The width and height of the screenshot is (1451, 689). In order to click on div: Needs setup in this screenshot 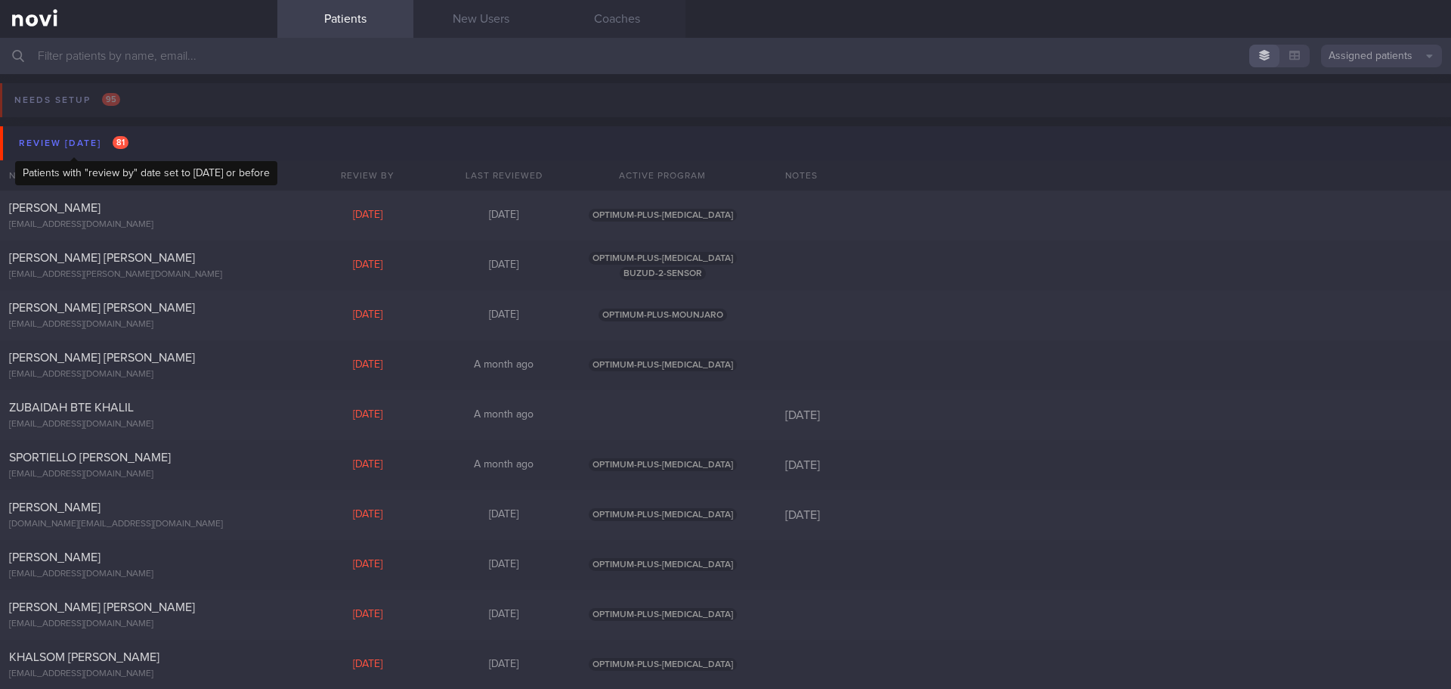, I will do `click(67, 100)`.